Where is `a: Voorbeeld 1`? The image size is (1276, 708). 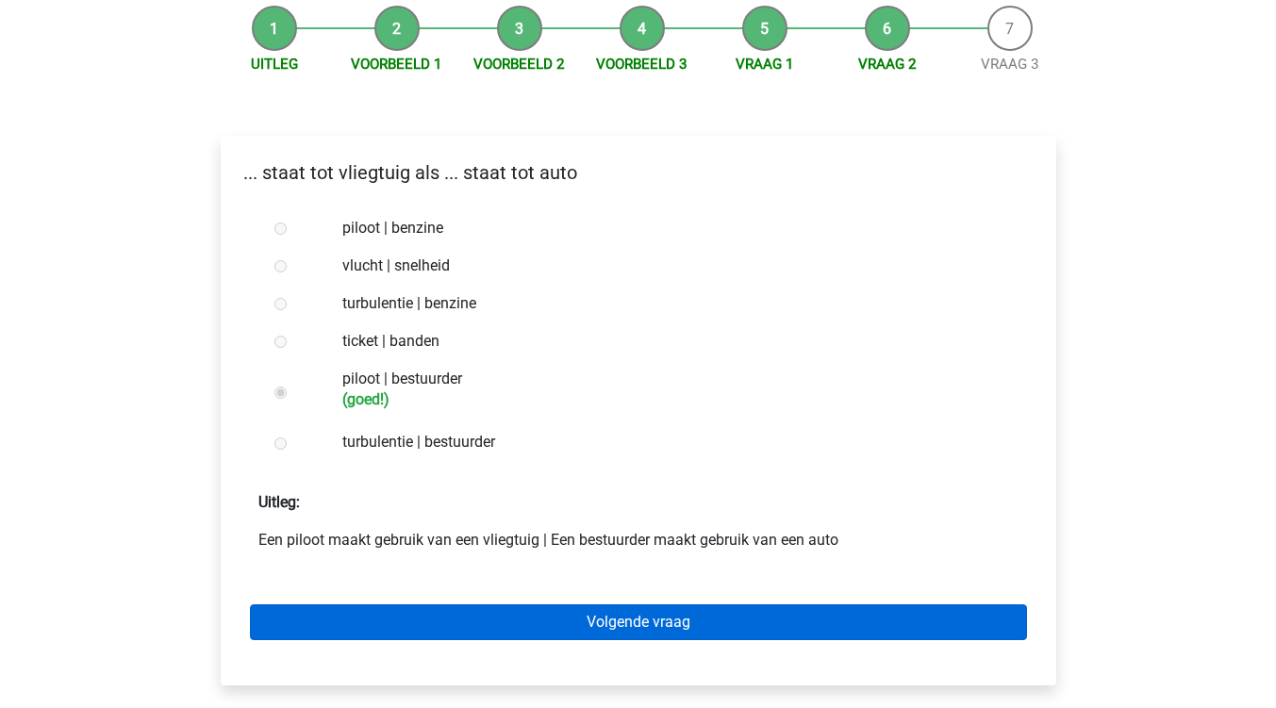 a: Voorbeeld 1 is located at coordinates (396, 64).